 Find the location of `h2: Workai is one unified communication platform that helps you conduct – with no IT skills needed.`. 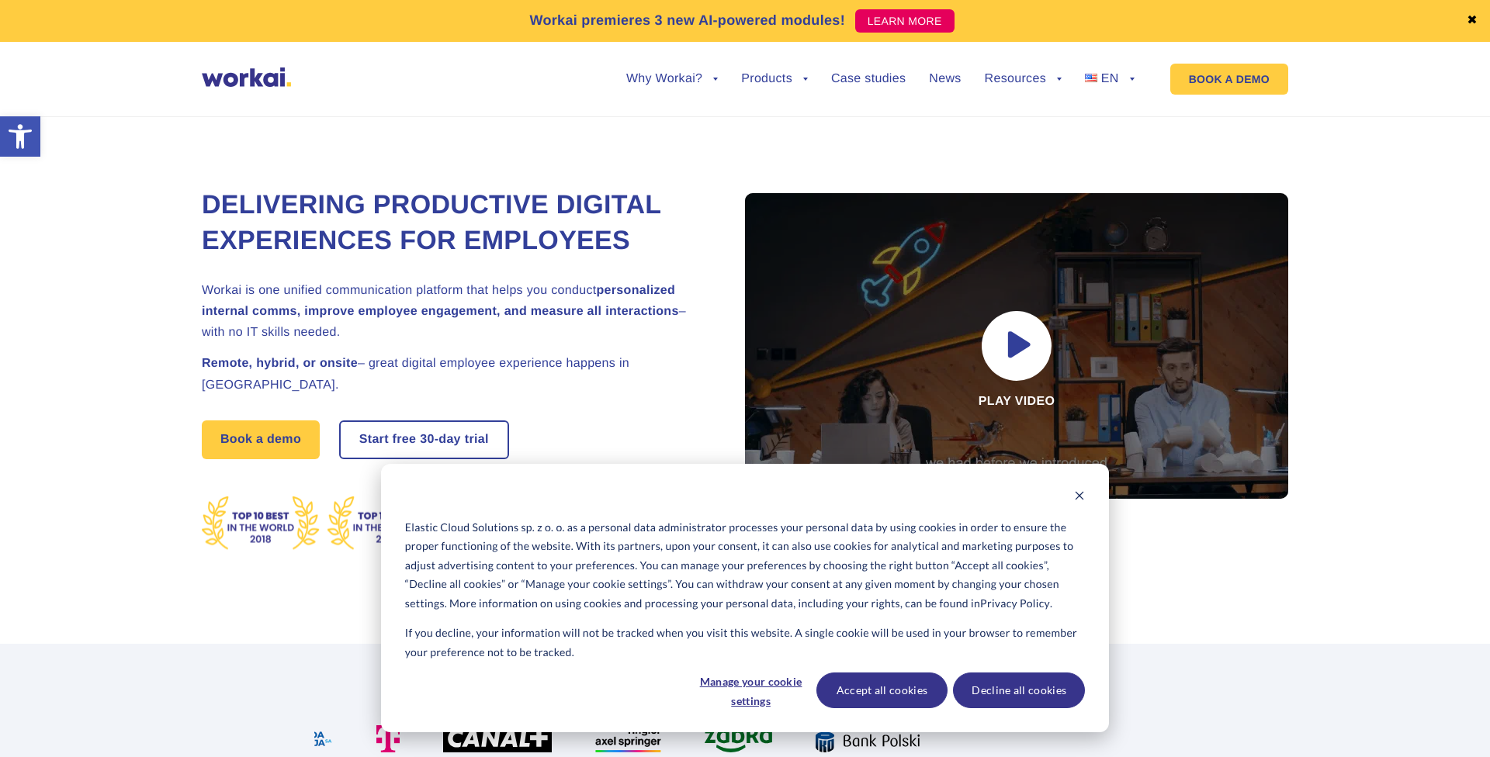

h2: Workai is one unified communication platform that helps you conduct – with no IT skills needed. is located at coordinates (454, 312).